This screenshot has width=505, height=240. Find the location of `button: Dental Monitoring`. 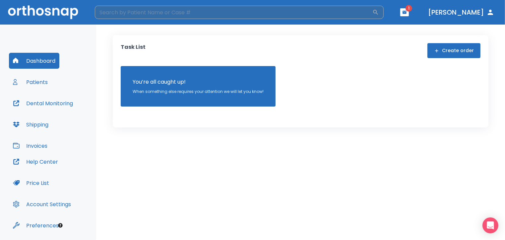

button: Dental Monitoring is located at coordinates (43, 103).